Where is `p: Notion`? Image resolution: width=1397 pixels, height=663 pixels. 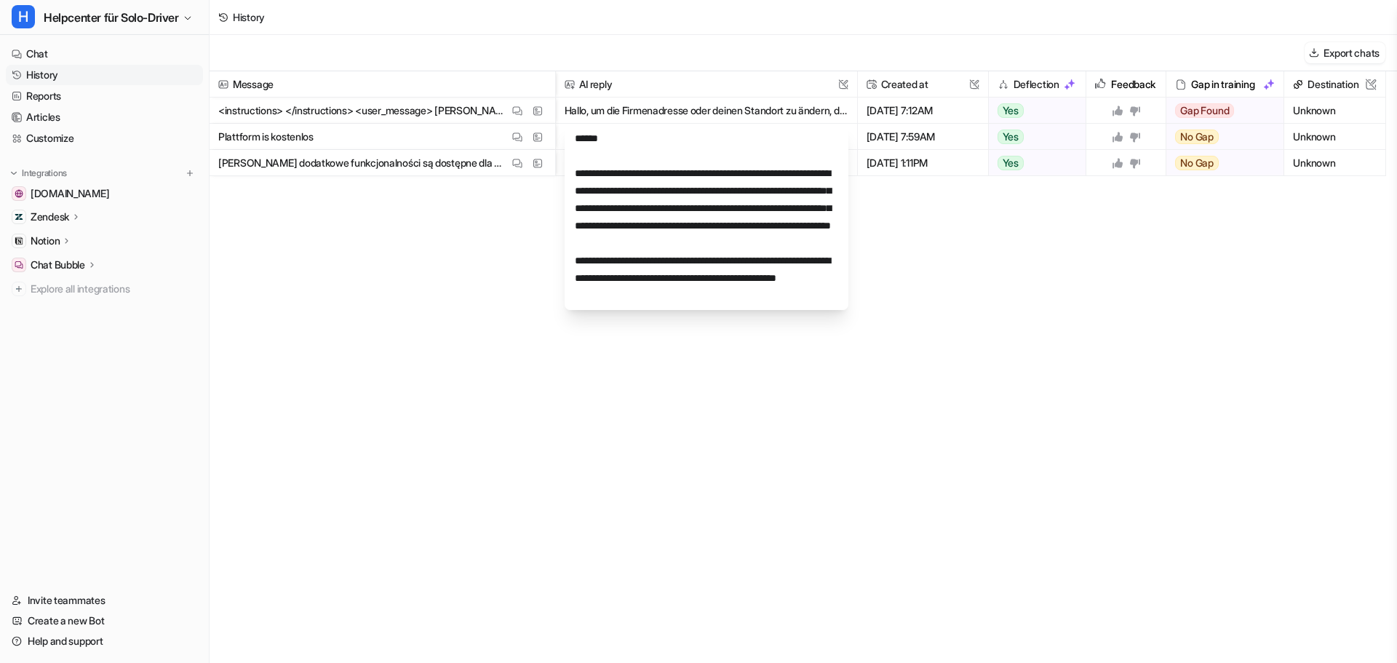
p: Notion is located at coordinates (45, 241).